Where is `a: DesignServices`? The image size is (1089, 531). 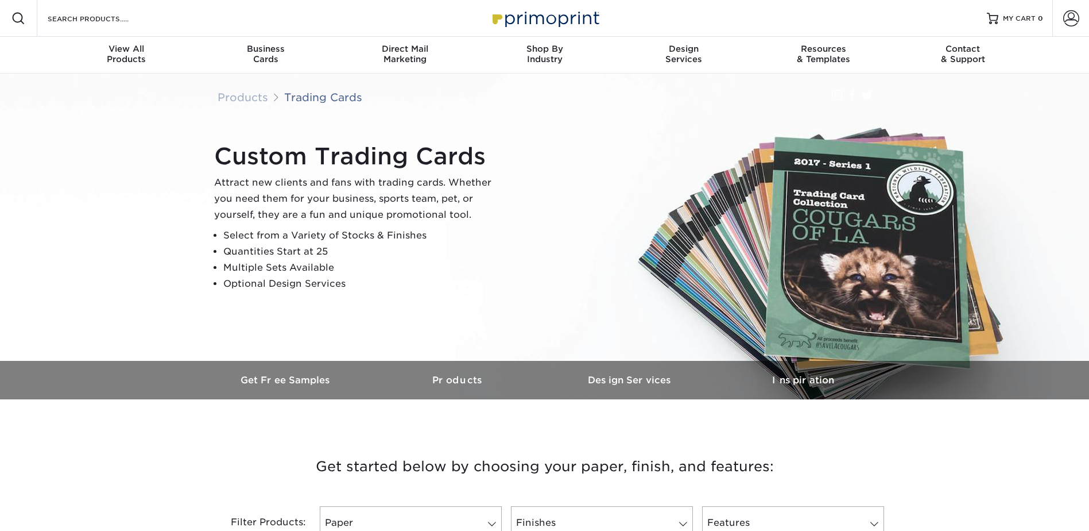
a: DesignServices is located at coordinates (684, 55).